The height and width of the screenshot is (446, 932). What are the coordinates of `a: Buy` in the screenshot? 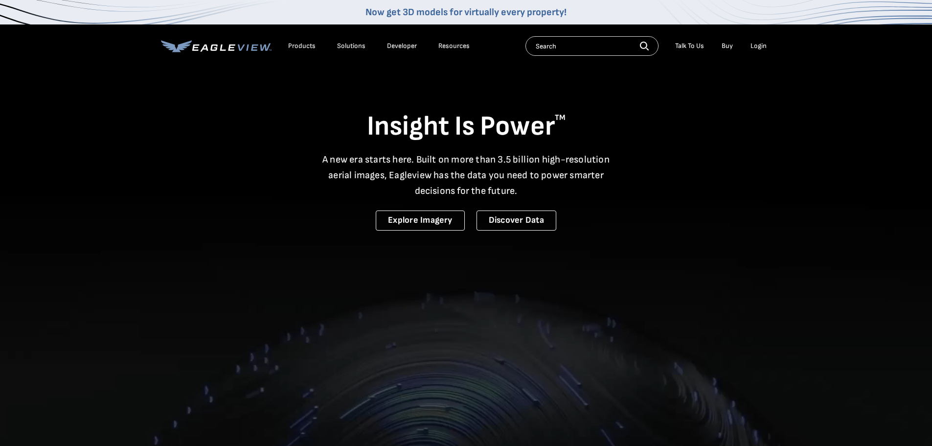 It's located at (727, 46).